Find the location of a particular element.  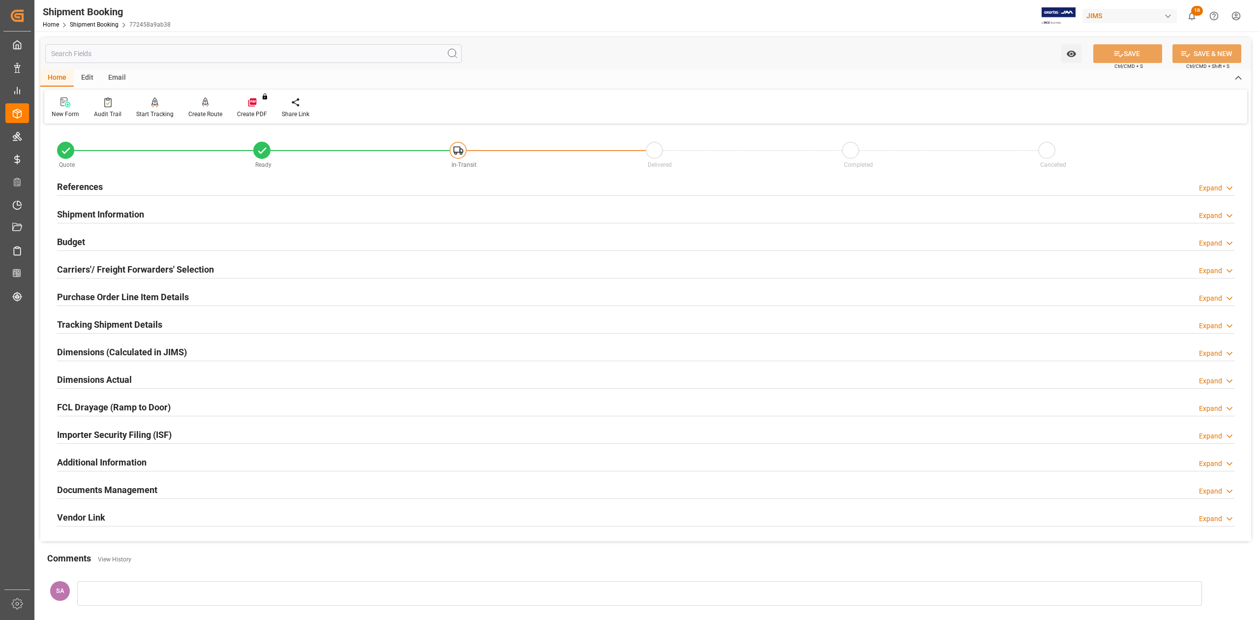

span: 18 is located at coordinates (1197, 11).